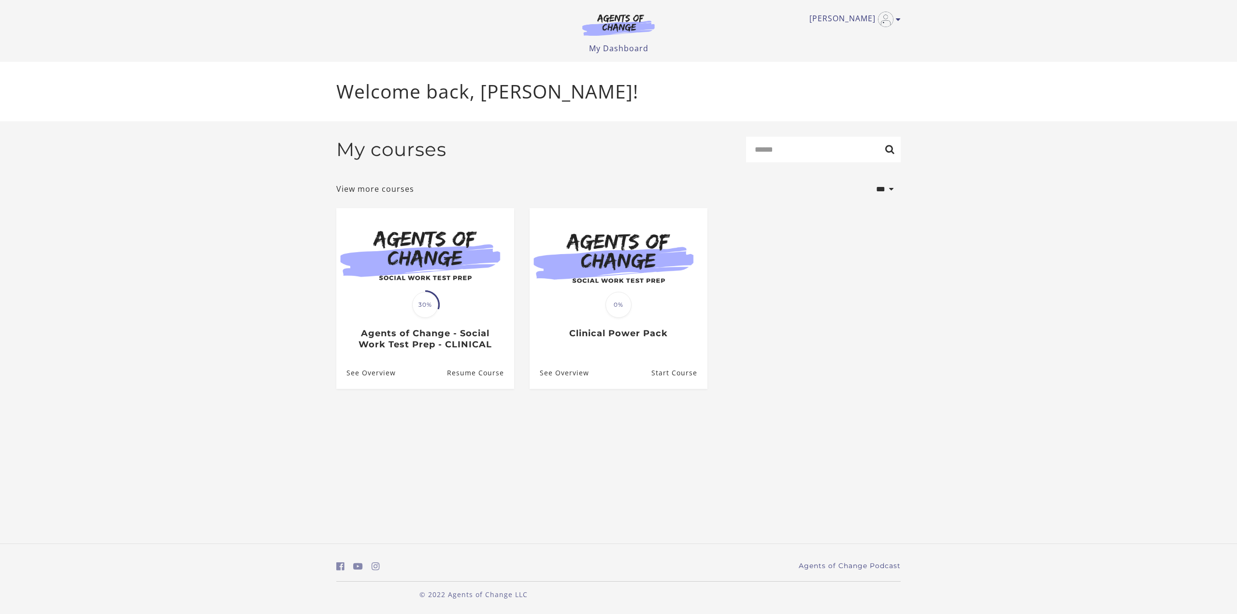 The width and height of the screenshot is (1237, 614). I want to click on a: Agents of Change - Social Work Test Prep - CLINICAL: Resume Course, so click(480, 373).